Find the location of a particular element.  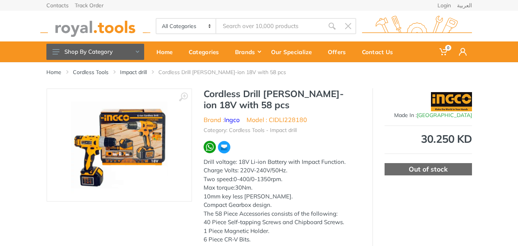

div: Offers is located at coordinates (339, 52).